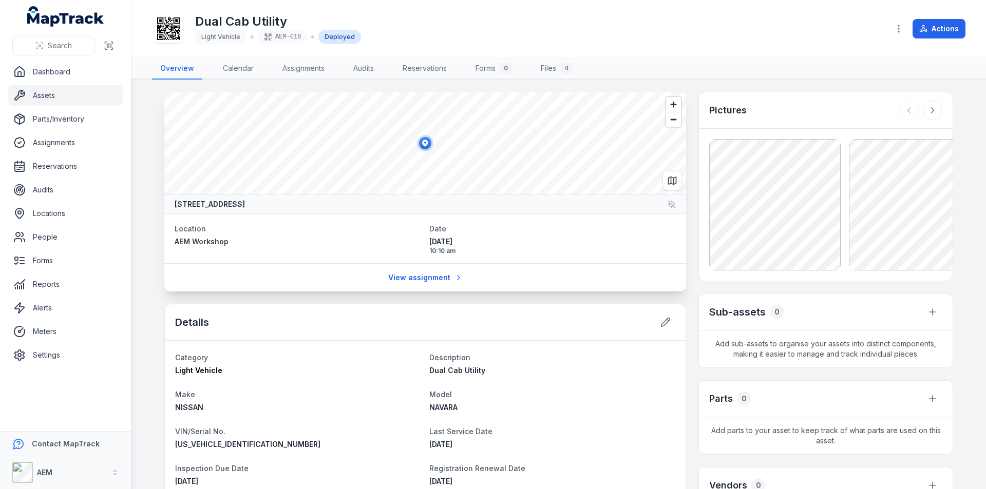  What do you see at coordinates (65, 237) in the screenshot?
I see `a: People` at bounding box center [65, 237].